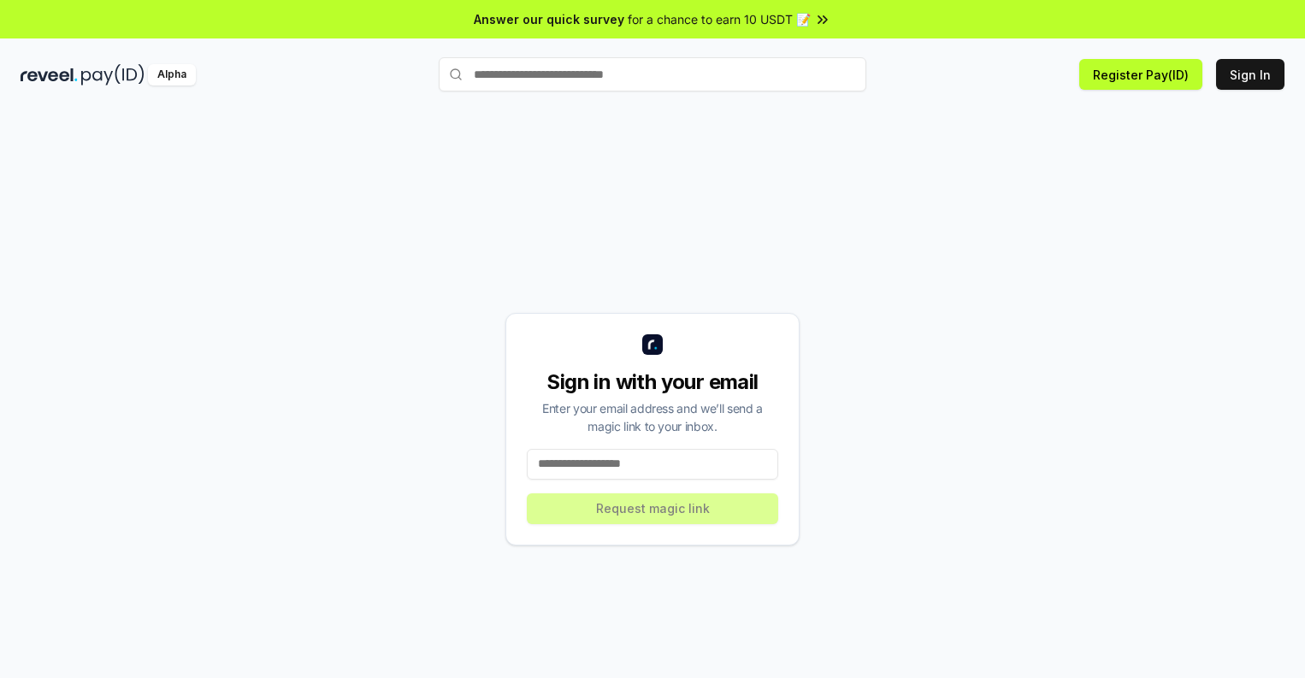 This screenshot has height=678, width=1305. I want to click on span: for a chance to earn 10 USDT 📝, so click(719, 19).